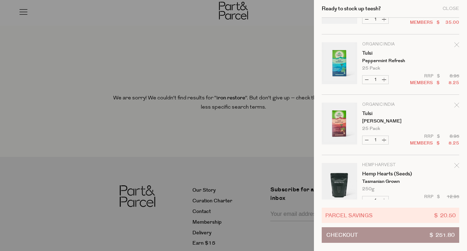 Image resolution: width=467 pixels, height=251 pixels. Describe the element at coordinates (390, 181) in the screenshot. I see `p: Tasmanian Grown` at that location.